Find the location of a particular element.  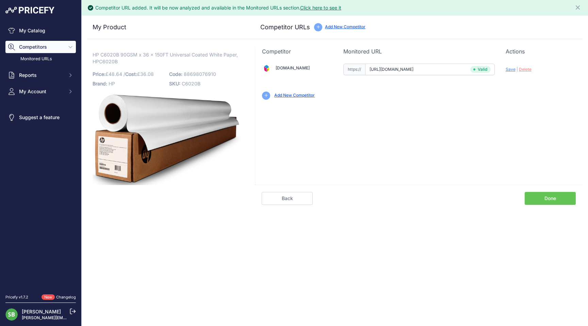

span: Code: is located at coordinates (176, 74).